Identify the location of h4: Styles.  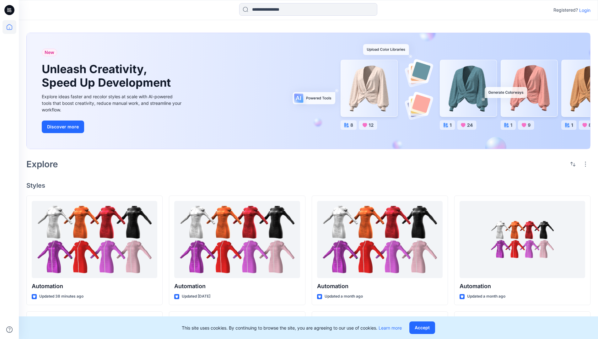
(308, 185).